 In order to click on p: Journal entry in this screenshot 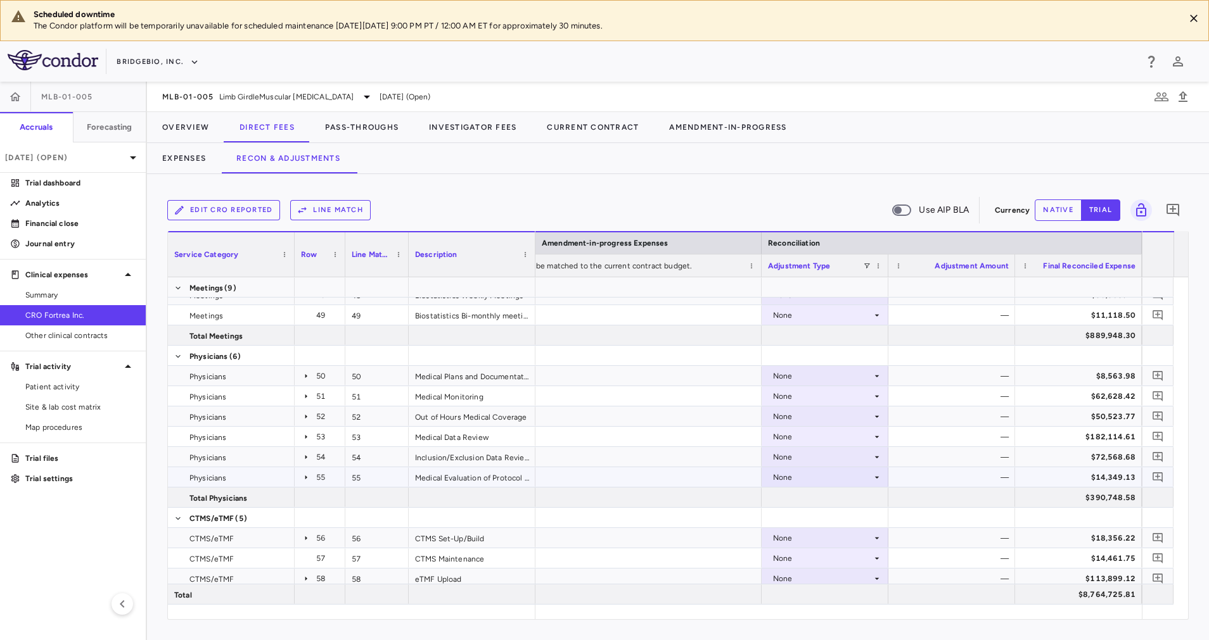, I will do `click(80, 244)`.